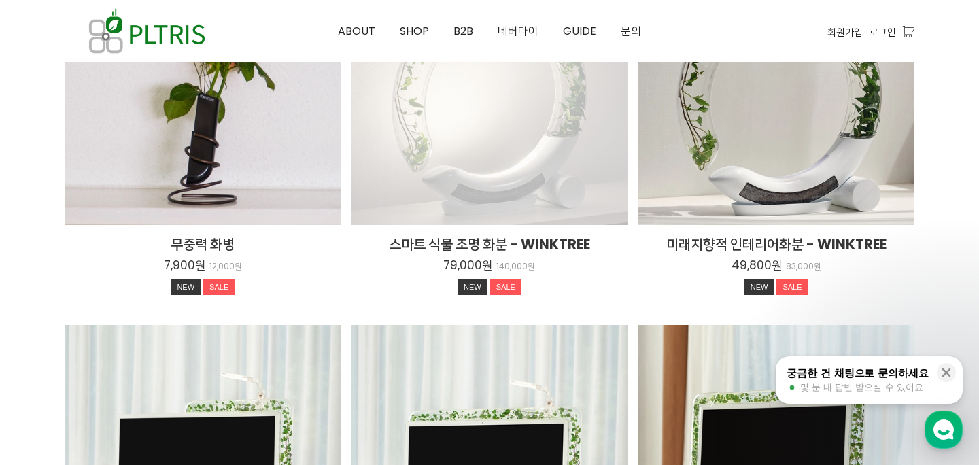 This screenshot has width=979, height=465. What do you see at coordinates (882, 32) in the screenshot?
I see `a: 로그인` at bounding box center [882, 32].